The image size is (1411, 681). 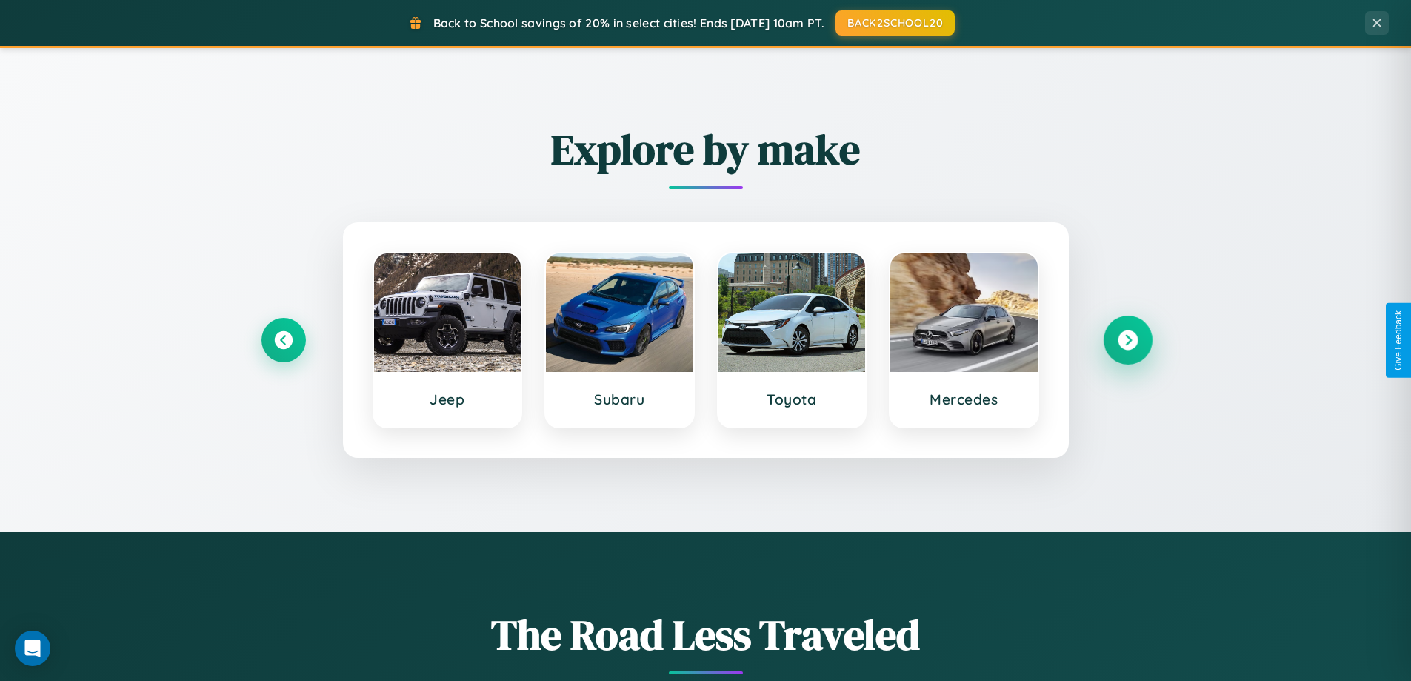 What do you see at coordinates (447, 399) in the screenshot?
I see `h3: Jeep` at bounding box center [447, 399].